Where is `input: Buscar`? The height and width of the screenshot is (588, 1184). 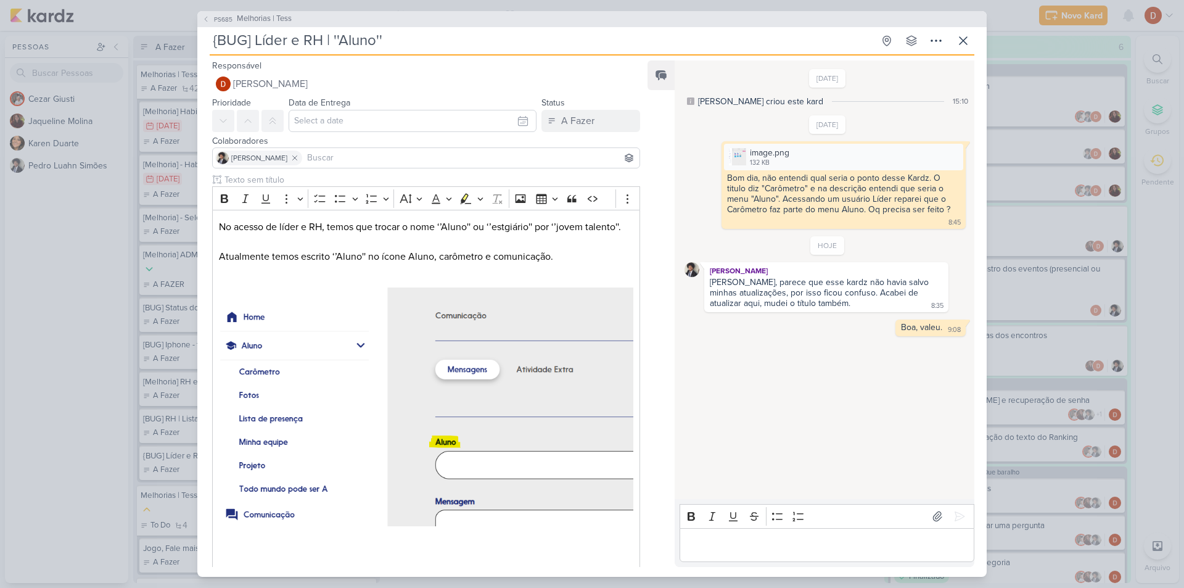
input: Buscar is located at coordinates (471, 158).